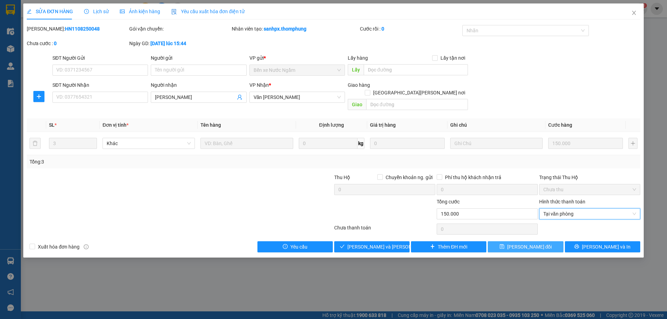 The image size is (667, 319). Describe the element at coordinates (100, 85) in the screenshot. I see `div: SĐT Người Nhận` at that location.